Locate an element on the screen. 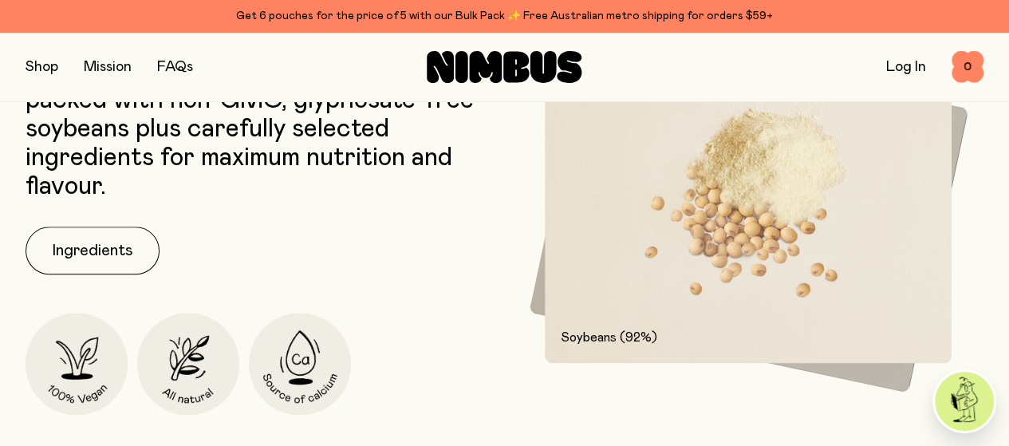 This screenshot has height=446, width=1009. button: 0 is located at coordinates (968, 67).